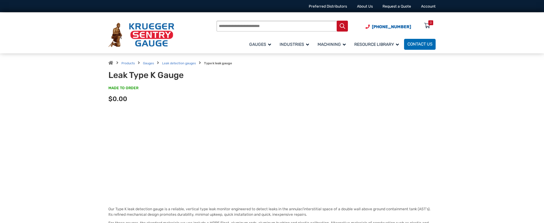 This screenshot has height=223, width=544. What do you see at coordinates (272, 212) in the screenshot?
I see `p: Our Type K leak detection gauge is a reliable, vertical type leak monitor engineered to detect le...` at bounding box center [272, 212].